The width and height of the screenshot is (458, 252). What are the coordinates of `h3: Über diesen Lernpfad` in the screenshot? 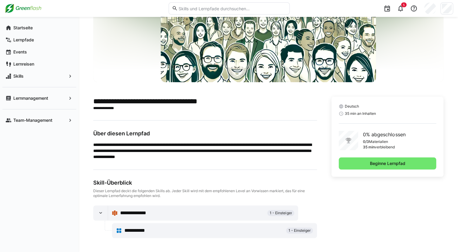 It's located at (205, 134).